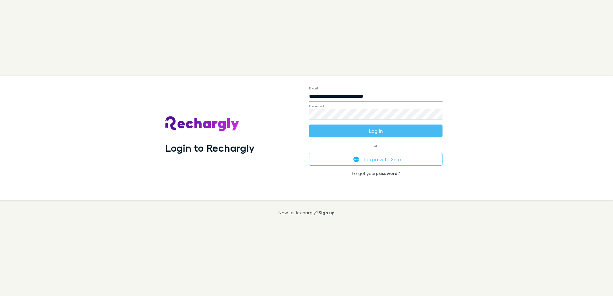 Image resolution: width=613 pixels, height=296 pixels. Describe the element at coordinates (313, 88) in the screenshot. I see `label: Email` at that location.